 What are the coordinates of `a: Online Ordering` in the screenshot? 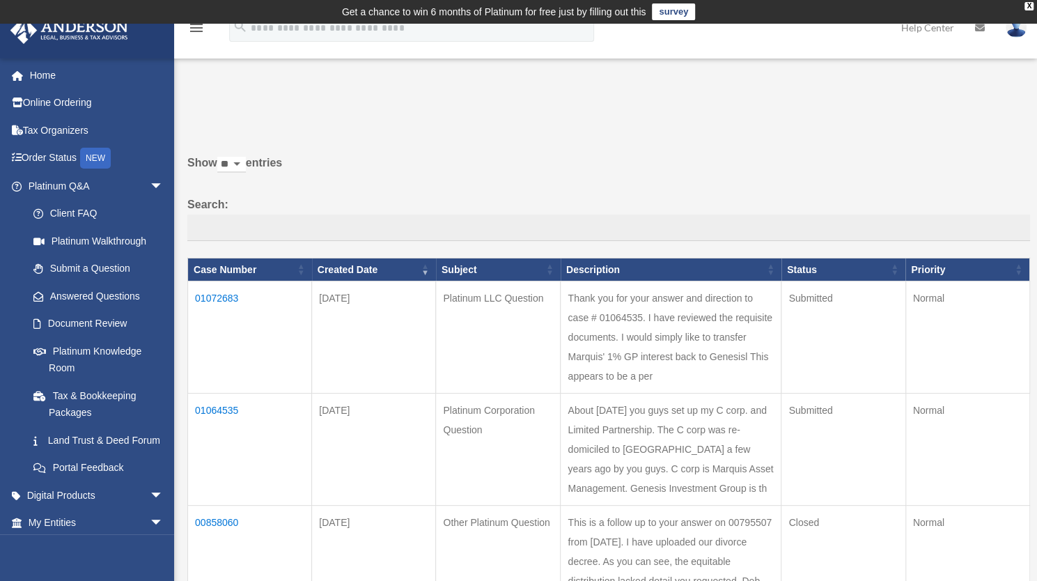 It's located at (97, 103).